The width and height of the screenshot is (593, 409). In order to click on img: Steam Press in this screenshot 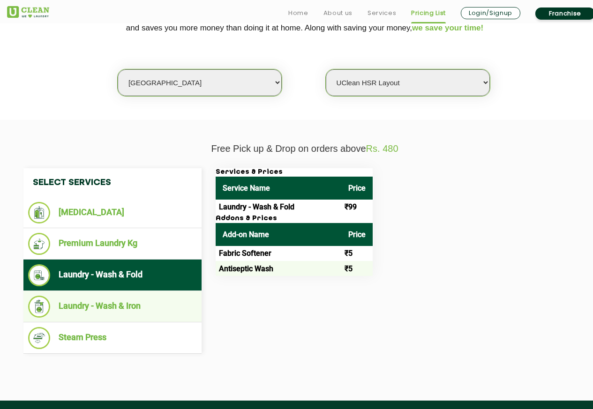, I will do `click(39, 338)`.